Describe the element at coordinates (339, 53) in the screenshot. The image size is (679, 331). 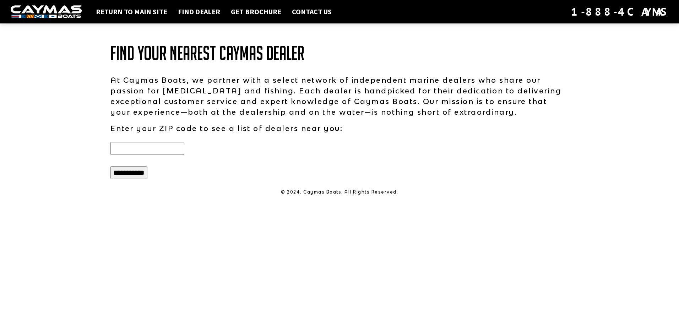
I see `h1: Find Your Nearest Caymas Dealer` at that location.